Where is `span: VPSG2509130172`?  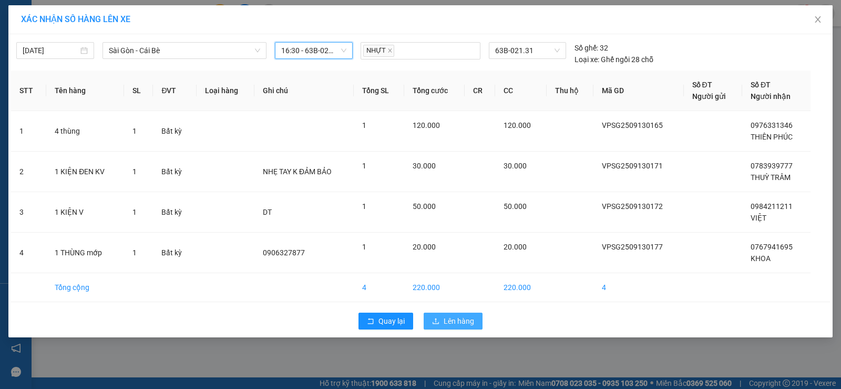 span: VPSG2509130172 is located at coordinates (633, 206).